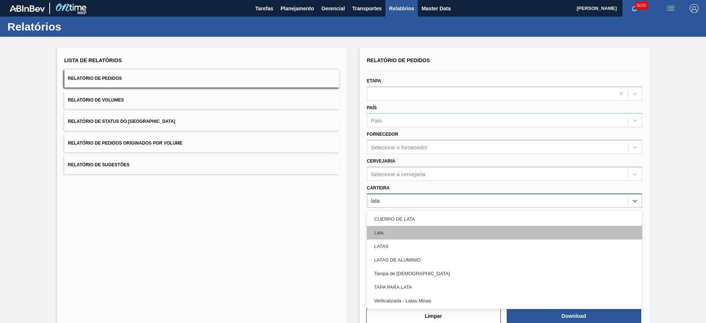 Image resolution: width=706 pixels, height=323 pixels. Describe the element at coordinates (367, 8) in the screenshot. I see `span: Transportes` at that location.